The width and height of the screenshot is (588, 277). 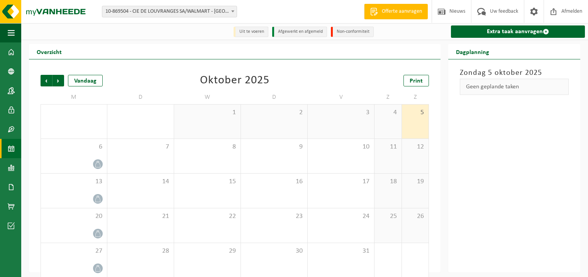 What do you see at coordinates (402, 12) in the screenshot?
I see `span: Offerte aanvragen` at bounding box center [402, 12].